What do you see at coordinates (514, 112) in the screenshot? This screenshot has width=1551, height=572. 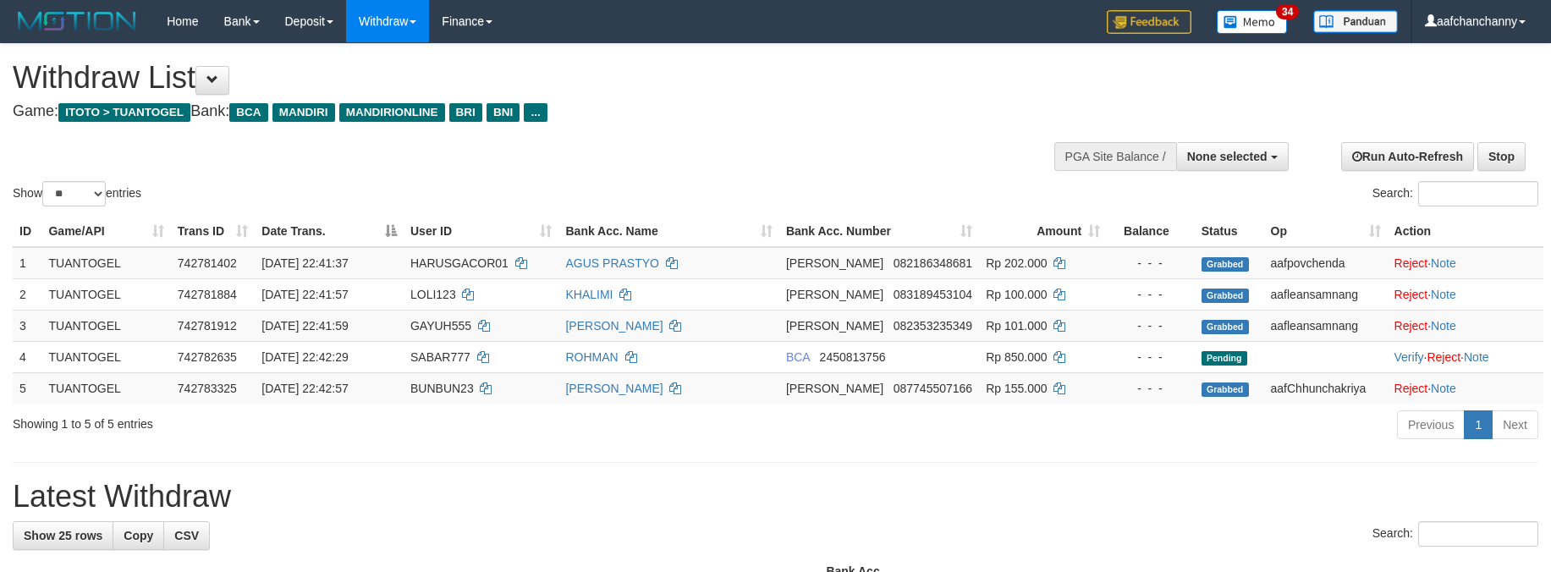 I see `h4: Game: Bank:` at bounding box center [514, 112].